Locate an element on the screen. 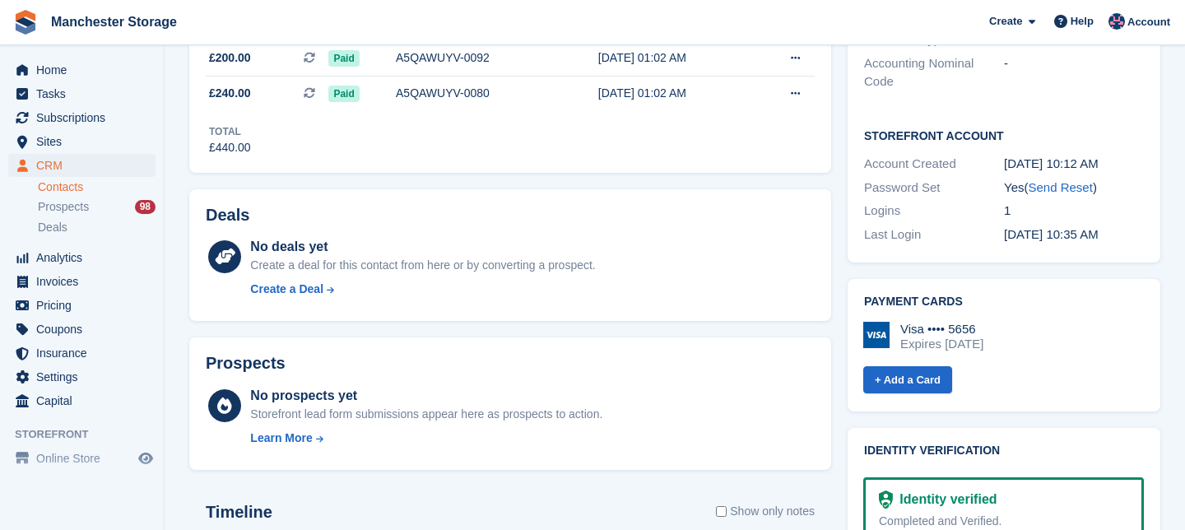 The image size is (1185, 530). a: Contacts is located at coordinates (96, 187).